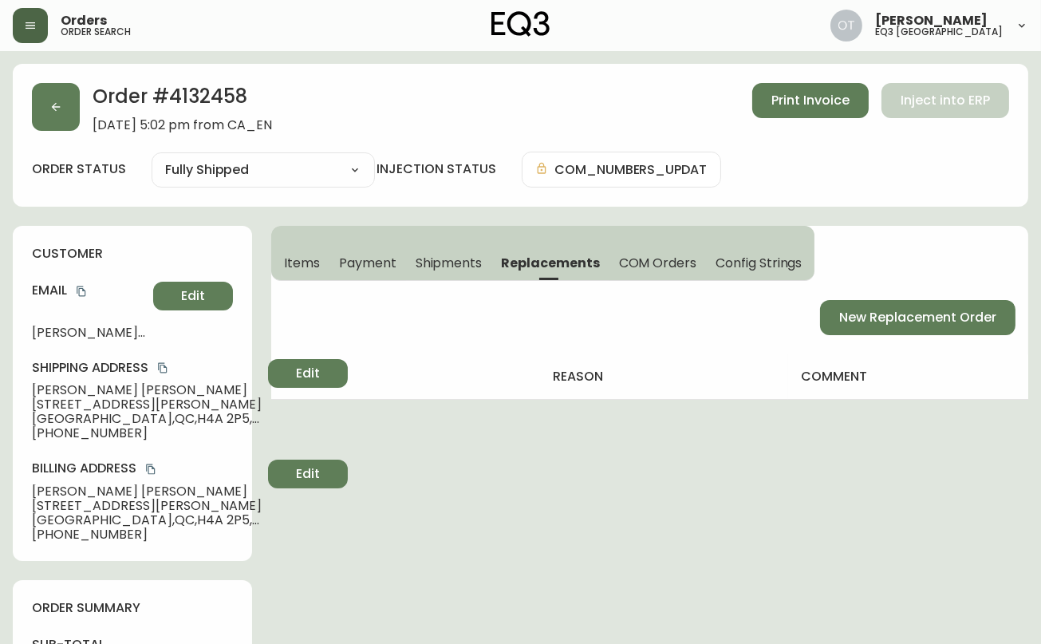 The image size is (1041, 644). I want to click on h4: order #, so click(405, 377).